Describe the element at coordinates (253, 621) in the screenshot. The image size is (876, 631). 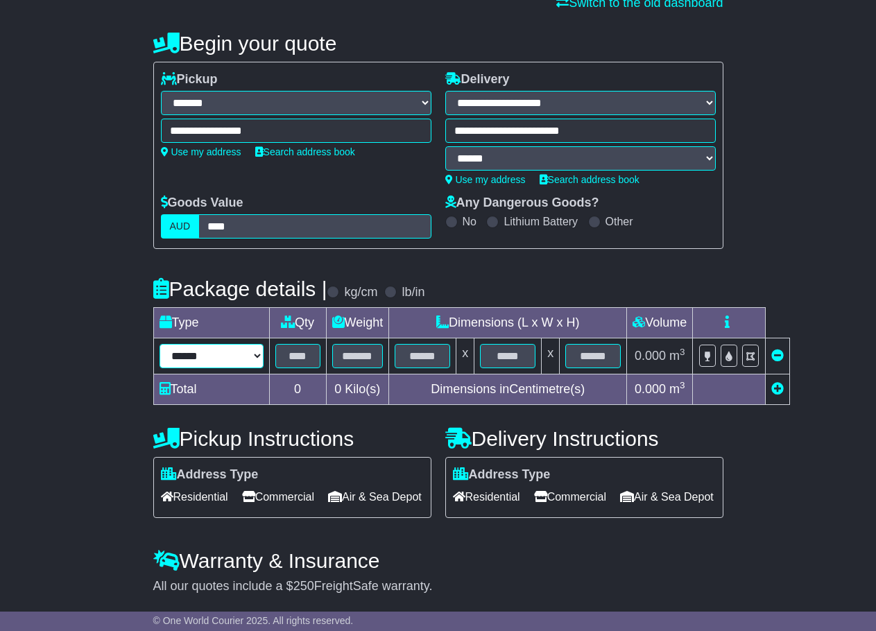
I see `span: © One World Courier 2025. All rights reserved.` at that location.